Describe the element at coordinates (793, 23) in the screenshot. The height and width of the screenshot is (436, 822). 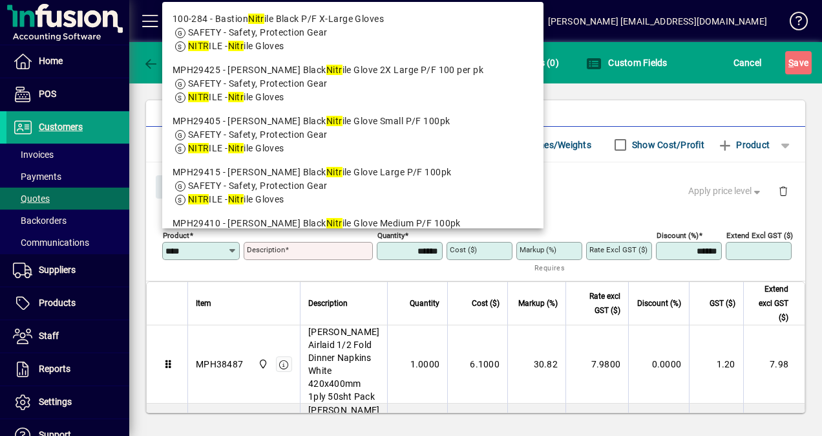
I see `a: Knowledge Base` at that location.